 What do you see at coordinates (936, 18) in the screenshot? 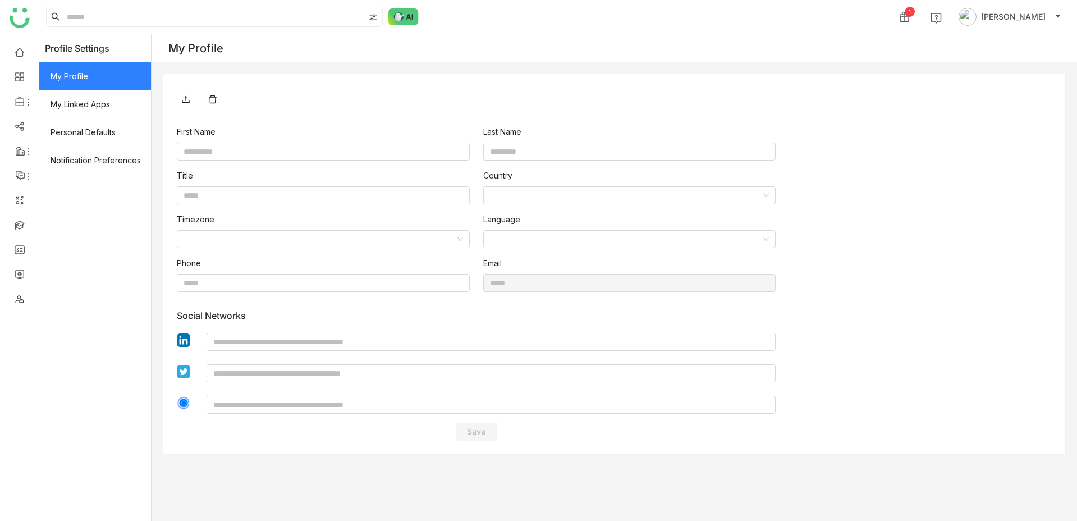
I see `img: help.svg` at bounding box center [936, 18].